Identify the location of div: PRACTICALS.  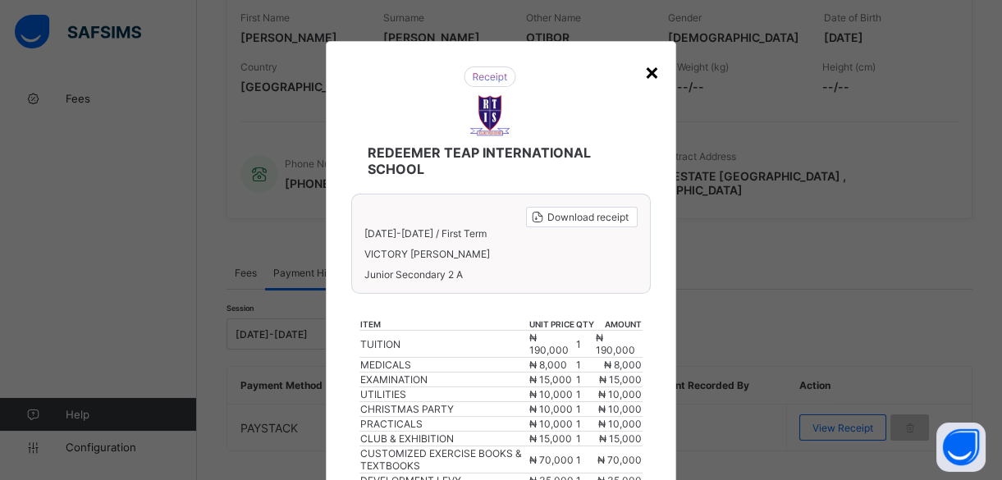
(444, 423).